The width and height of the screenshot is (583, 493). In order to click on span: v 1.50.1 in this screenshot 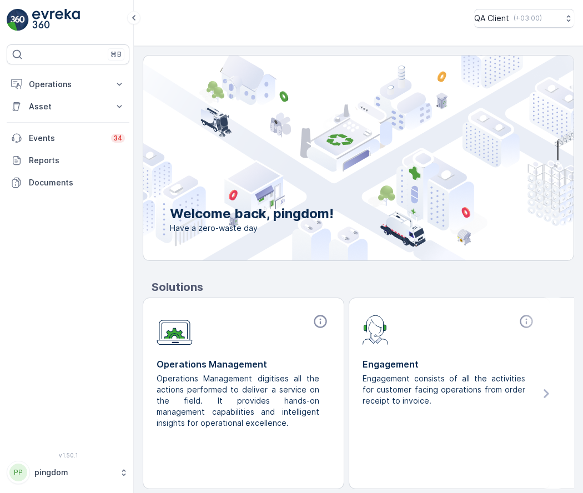, I will do `click(68, 456)`.